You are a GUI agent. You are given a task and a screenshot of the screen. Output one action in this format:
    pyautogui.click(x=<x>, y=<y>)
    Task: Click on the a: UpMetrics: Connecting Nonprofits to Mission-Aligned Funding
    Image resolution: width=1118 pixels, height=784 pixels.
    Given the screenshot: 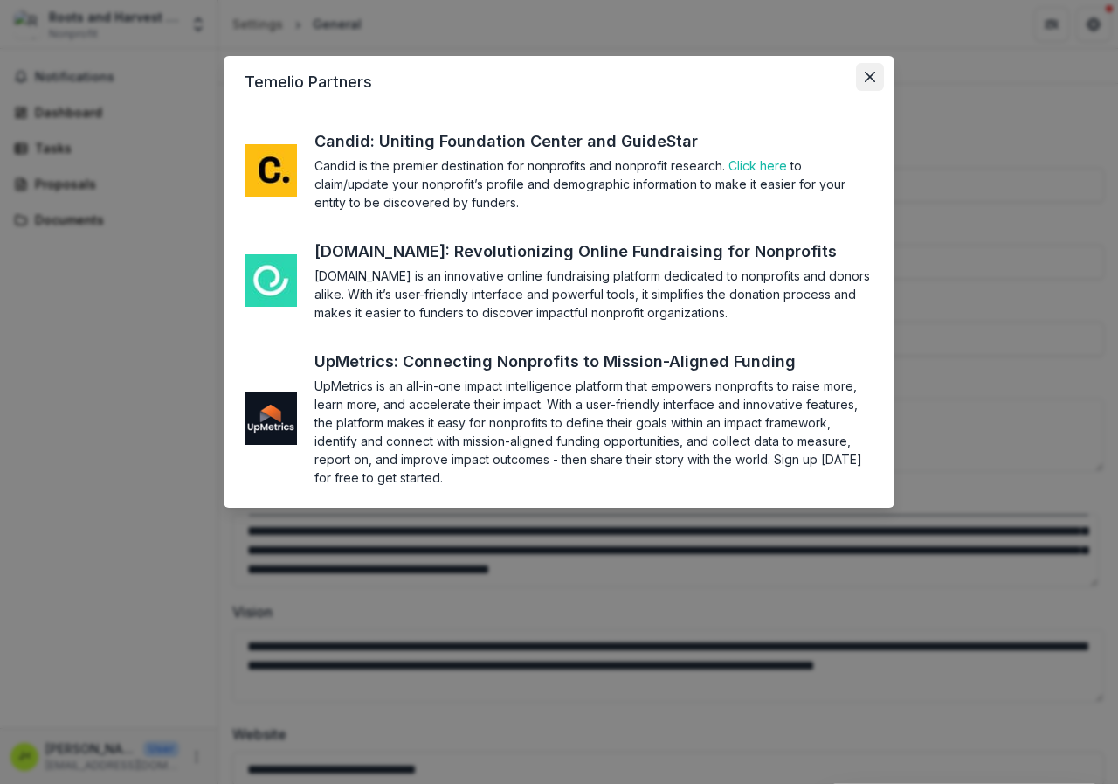 What is the action you would take?
    pyautogui.click(x=571, y=361)
    